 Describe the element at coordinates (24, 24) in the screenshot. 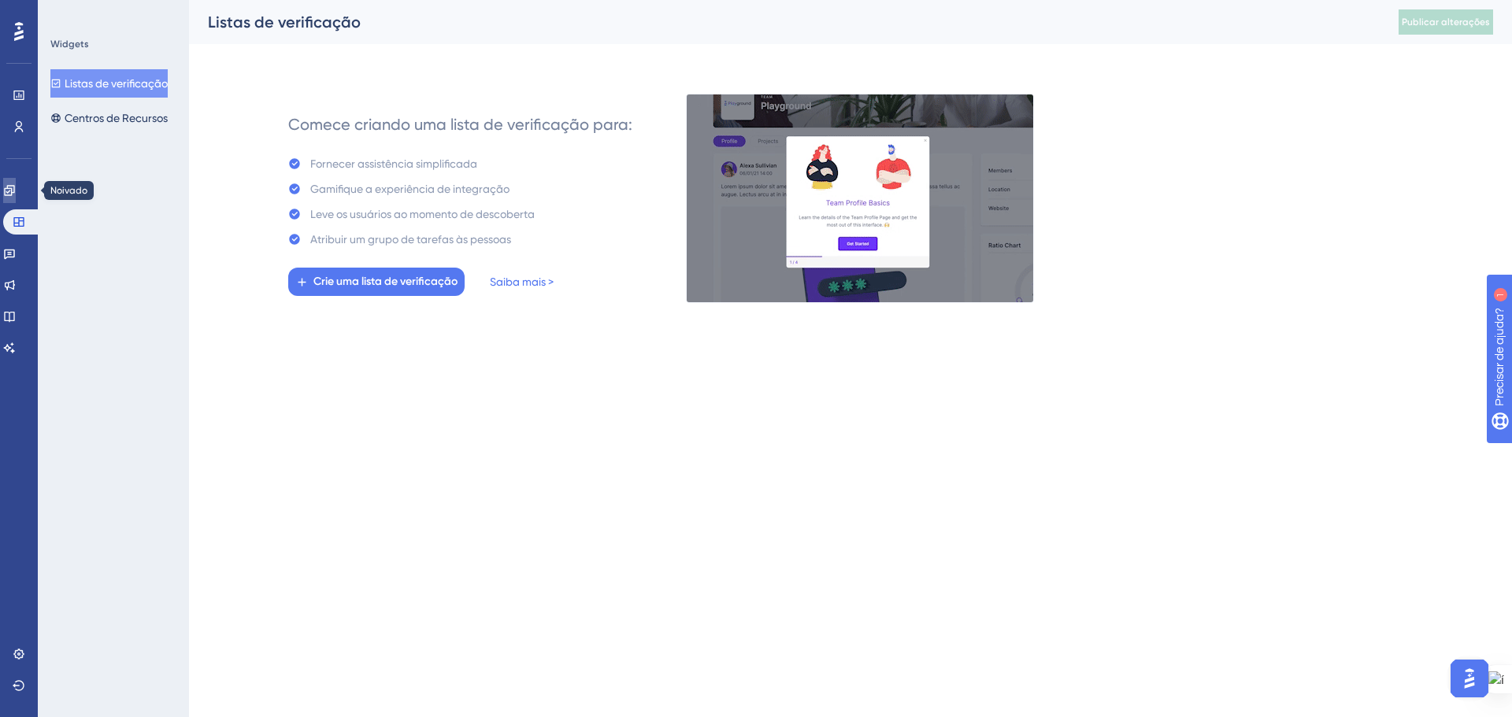

I see `img: imagem-do-lançador-texto-alternativo` at that location.